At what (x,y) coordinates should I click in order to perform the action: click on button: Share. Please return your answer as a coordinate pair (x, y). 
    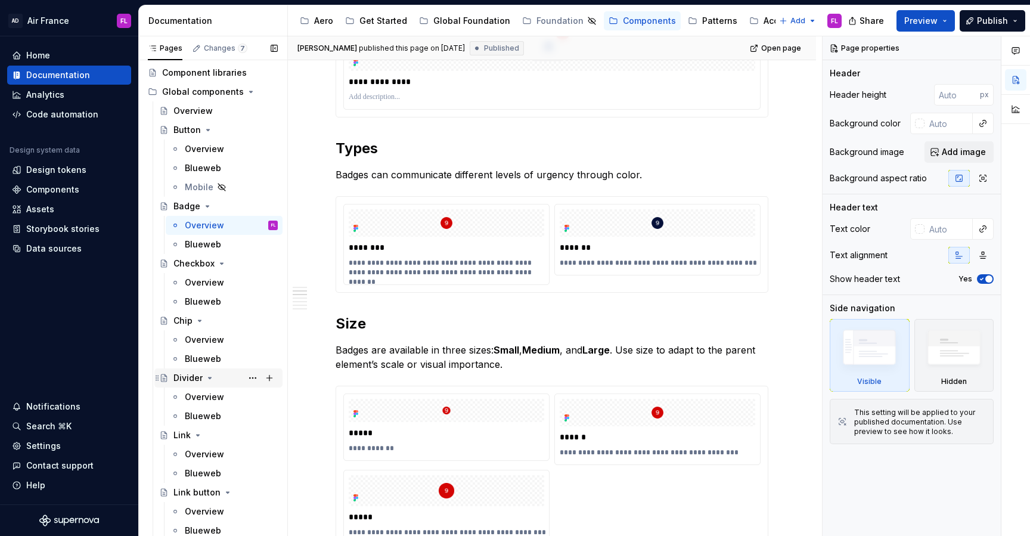
    Looking at the image, I should click on (867, 21).